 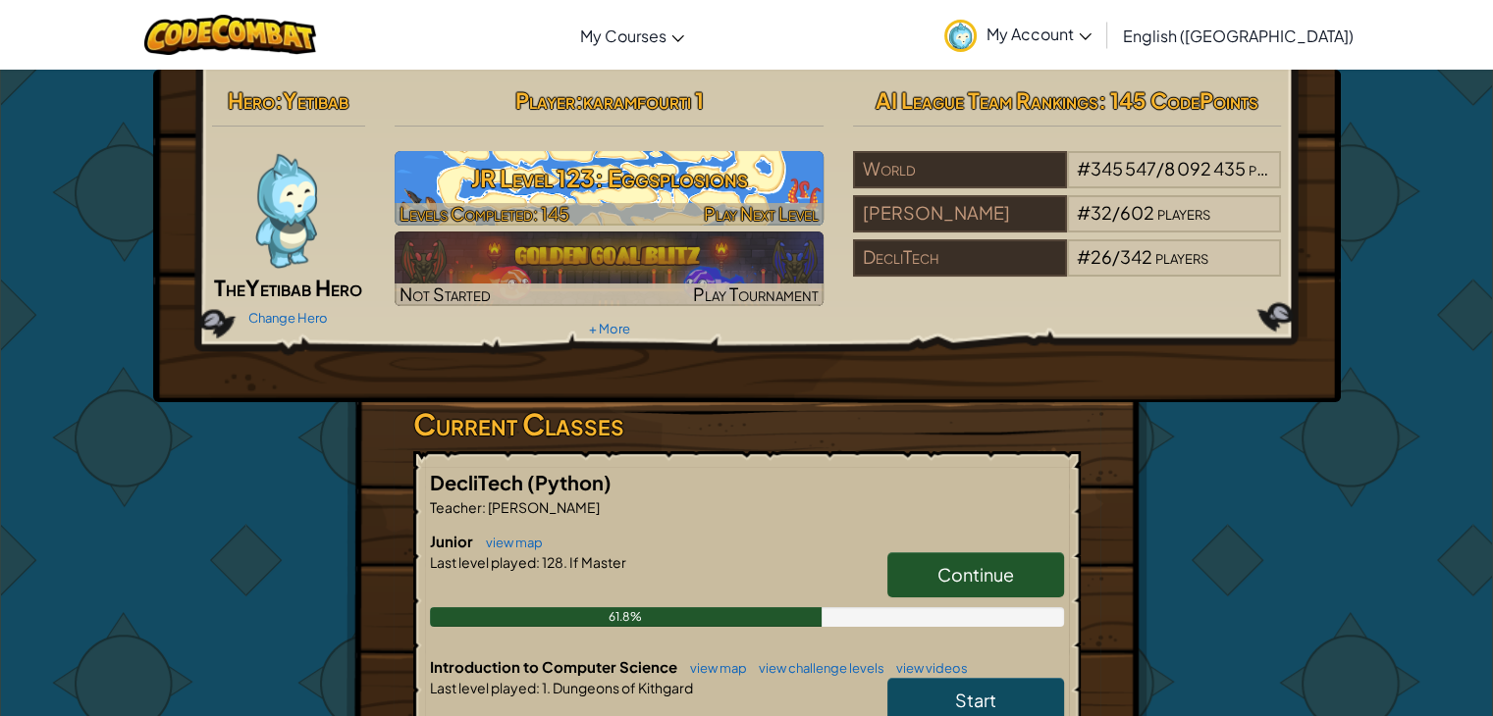 What do you see at coordinates (445, 293) in the screenshot?
I see `span: Not Started` at bounding box center [445, 293].